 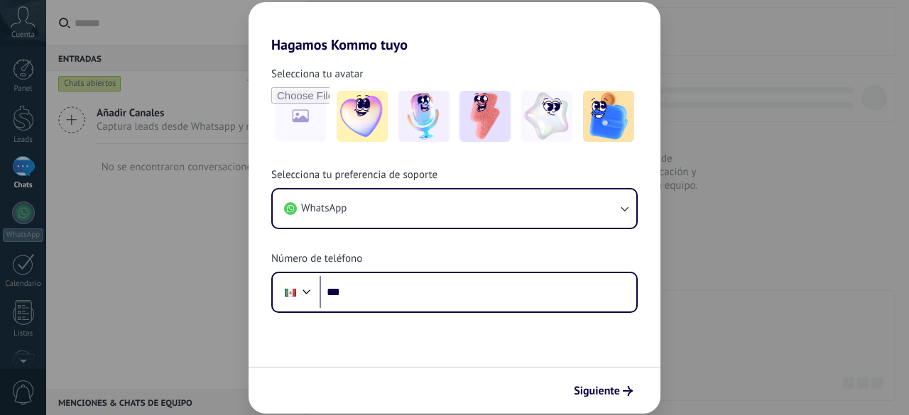 What do you see at coordinates (603, 391) in the screenshot?
I see `button: Siguiente` at bounding box center [603, 391].